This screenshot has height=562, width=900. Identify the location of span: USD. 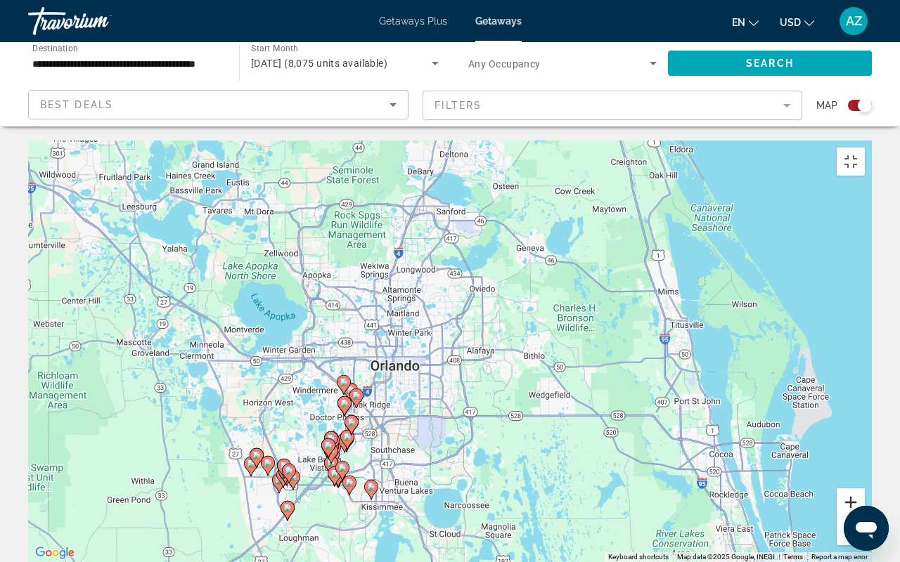
(790, 22).